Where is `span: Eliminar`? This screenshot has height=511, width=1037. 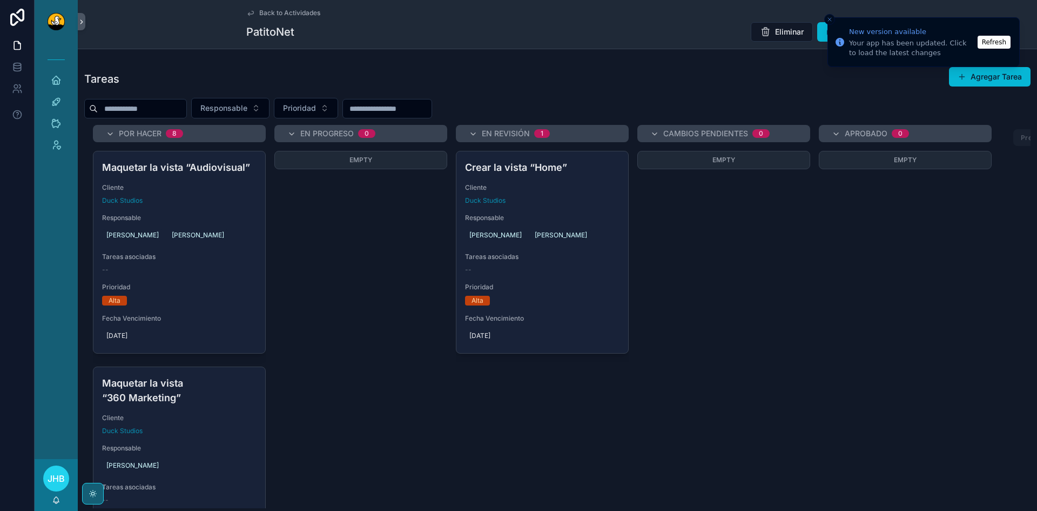
span: Eliminar is located at coordinates (789, 32).